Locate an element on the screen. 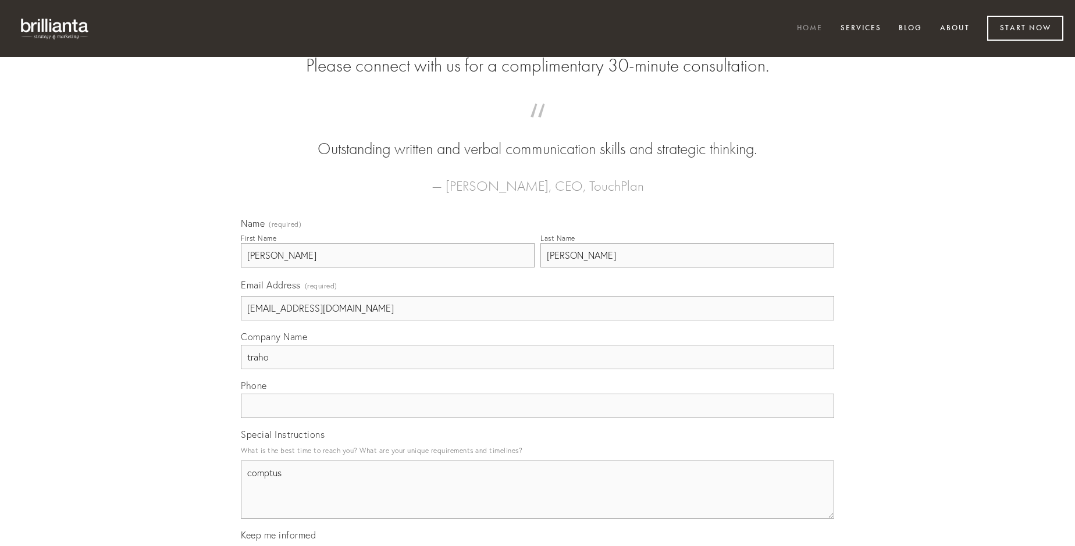  a: Start Now is located at coordinates (1025, 28).